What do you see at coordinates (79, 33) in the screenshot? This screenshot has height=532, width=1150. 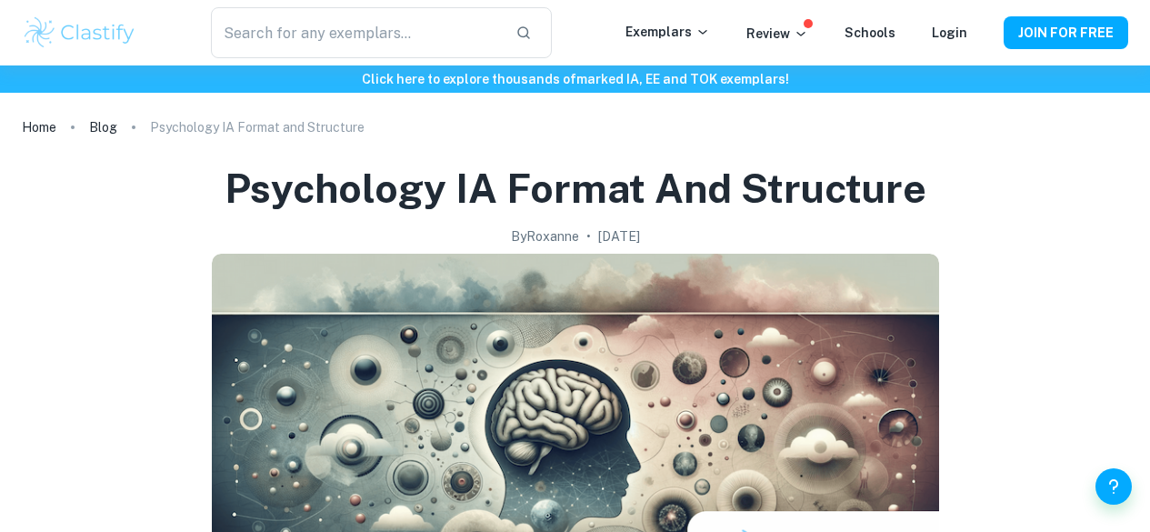 I see `img: Clastify logo` at bounding box center [79, 33].